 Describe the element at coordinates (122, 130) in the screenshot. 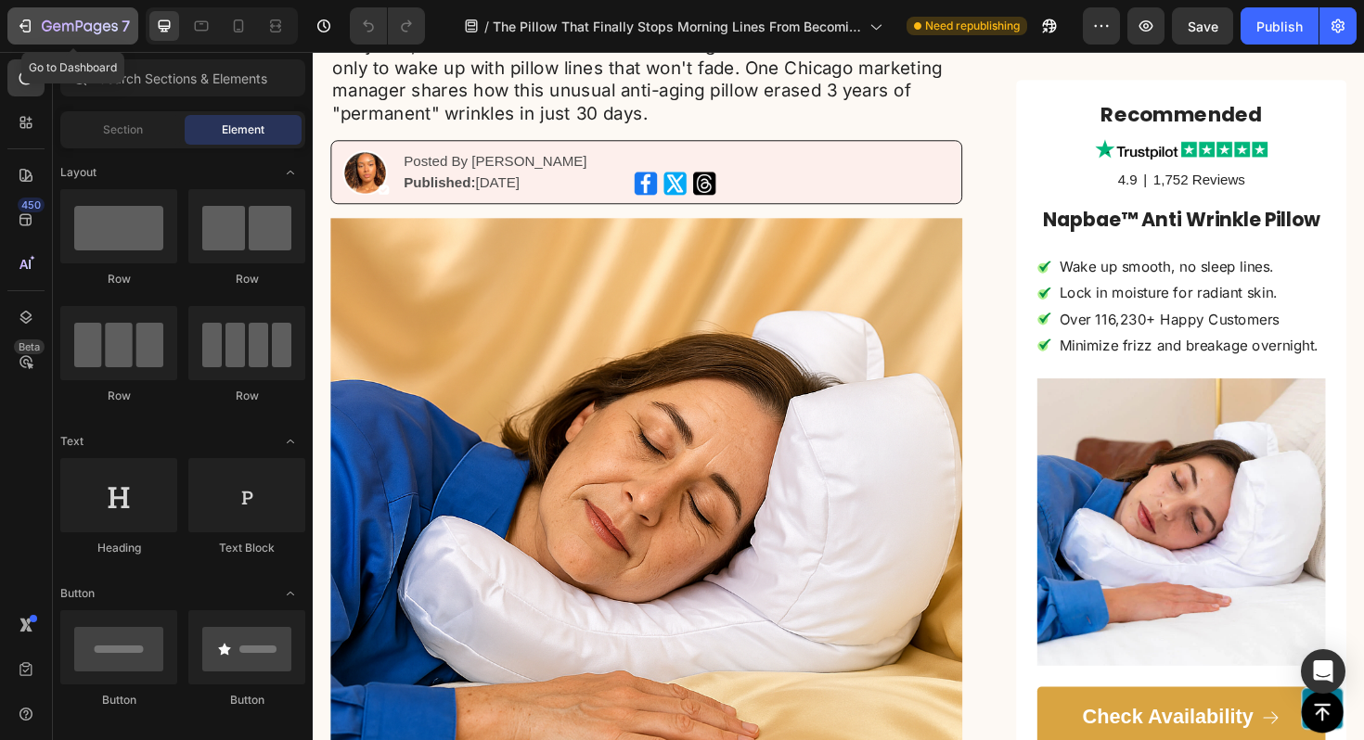

I see `span: Section` at that location.